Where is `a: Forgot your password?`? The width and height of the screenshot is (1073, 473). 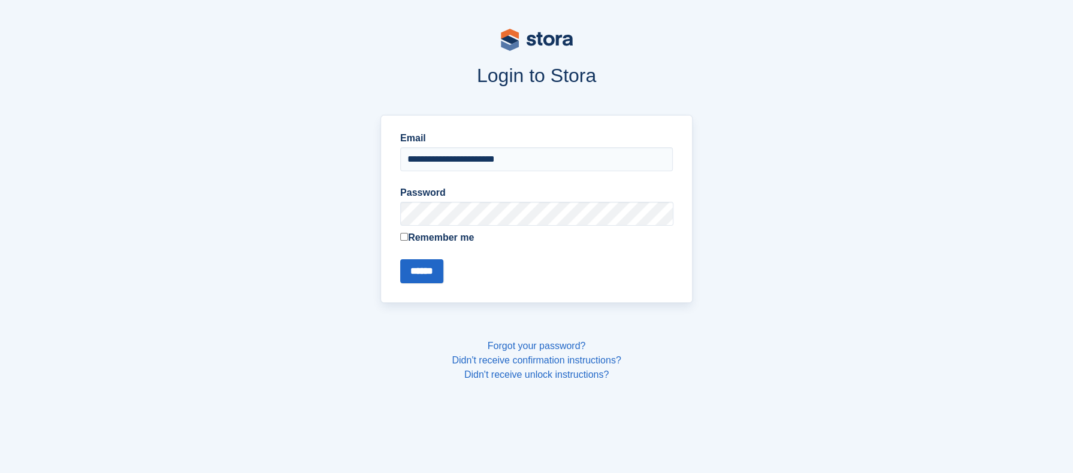 a: Forgot your password? is located at coordinates (537, 346).